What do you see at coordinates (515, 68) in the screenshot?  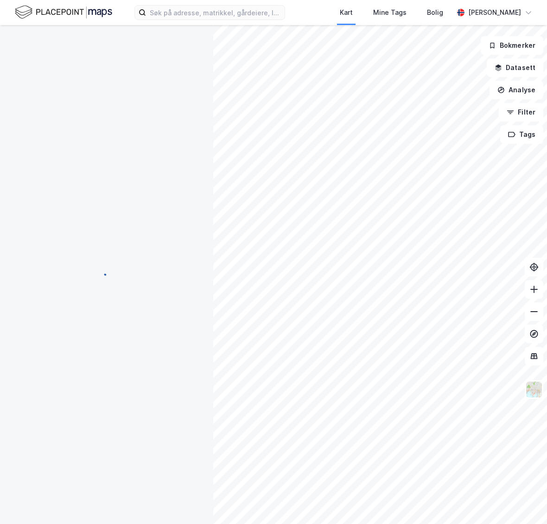 I see `button: Datasett` at bounding box center [515, 68].